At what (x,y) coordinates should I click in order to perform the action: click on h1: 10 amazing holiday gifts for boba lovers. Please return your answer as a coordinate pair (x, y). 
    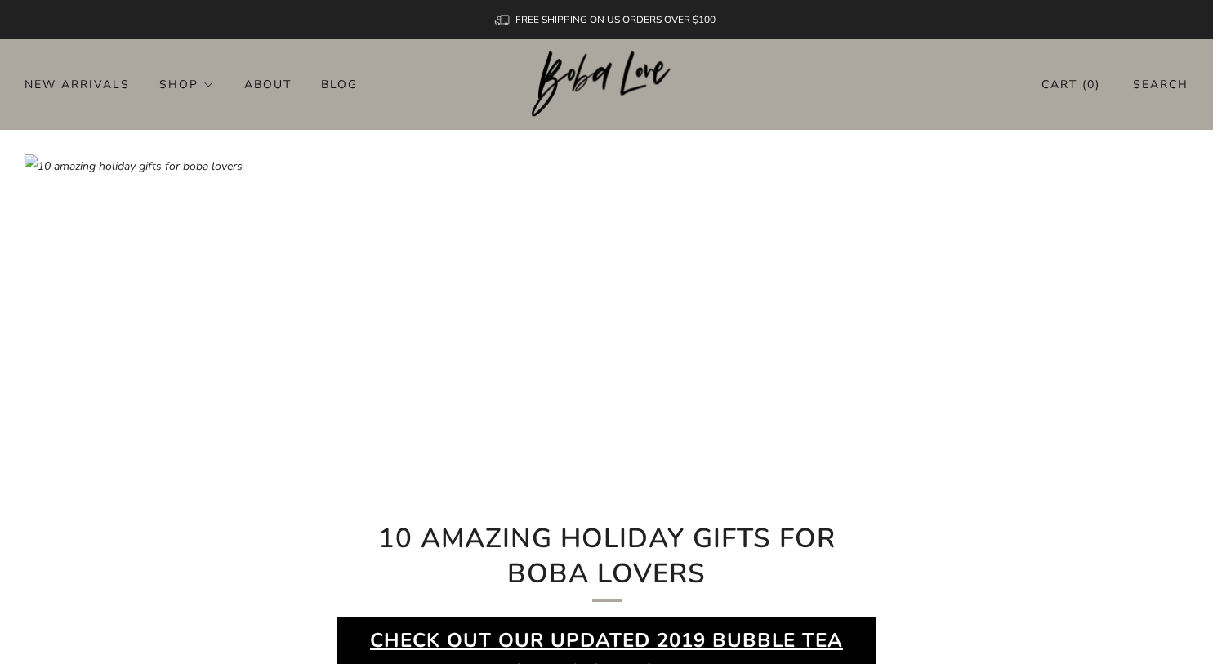
    Looking at the image, I should click on (607, 562).